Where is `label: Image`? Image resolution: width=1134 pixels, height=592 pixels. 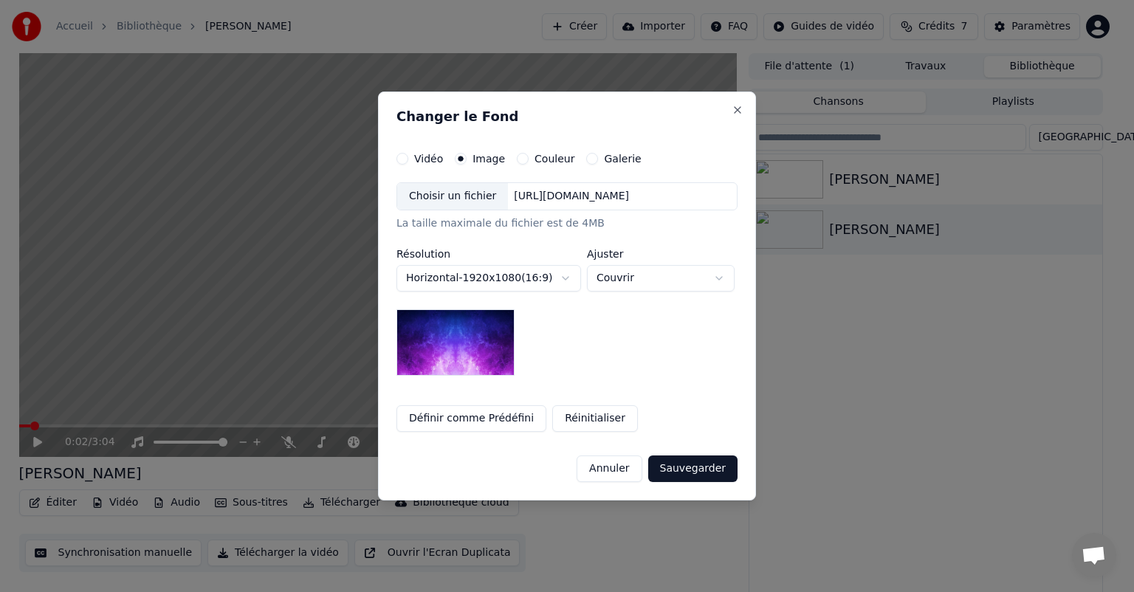
label: Image is located at coordinates (489, 159).